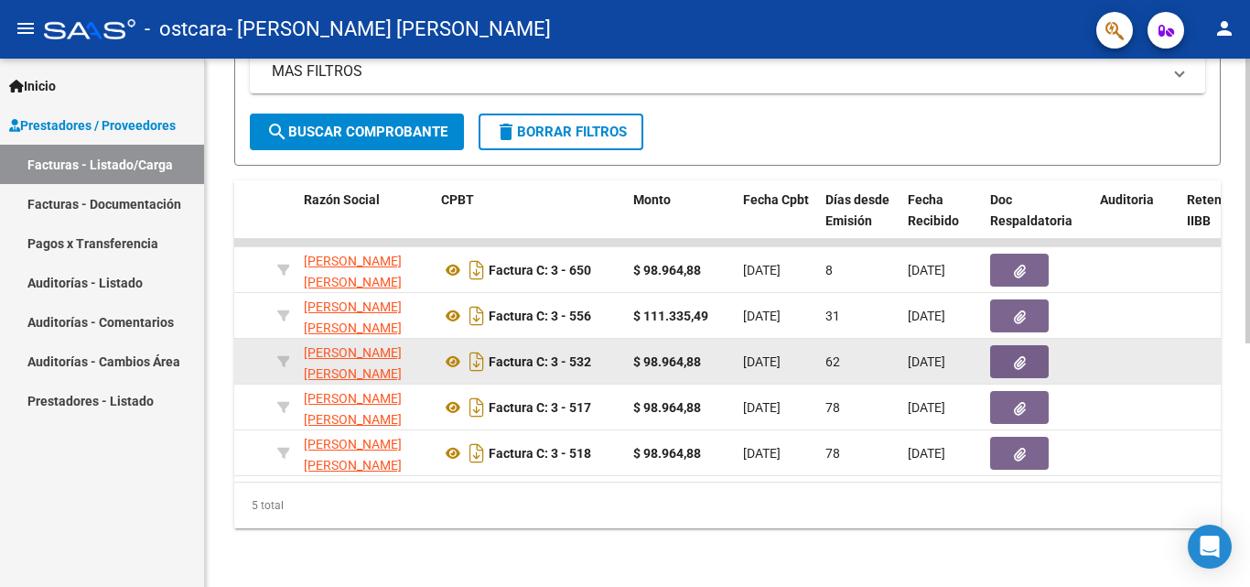 The width and height of the screenshot is (1250, 587). I want to click on strong: Factura C: 3 - 532, so click(540, 362).